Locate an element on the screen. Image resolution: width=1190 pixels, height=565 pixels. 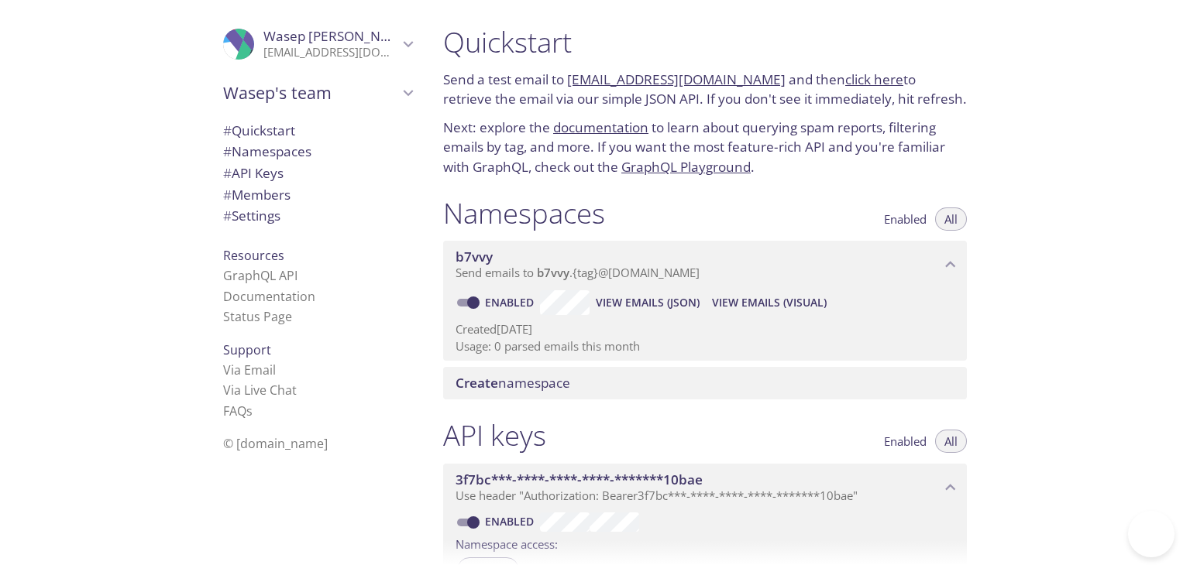
a: FAQ is located at coordinates (238, 411).